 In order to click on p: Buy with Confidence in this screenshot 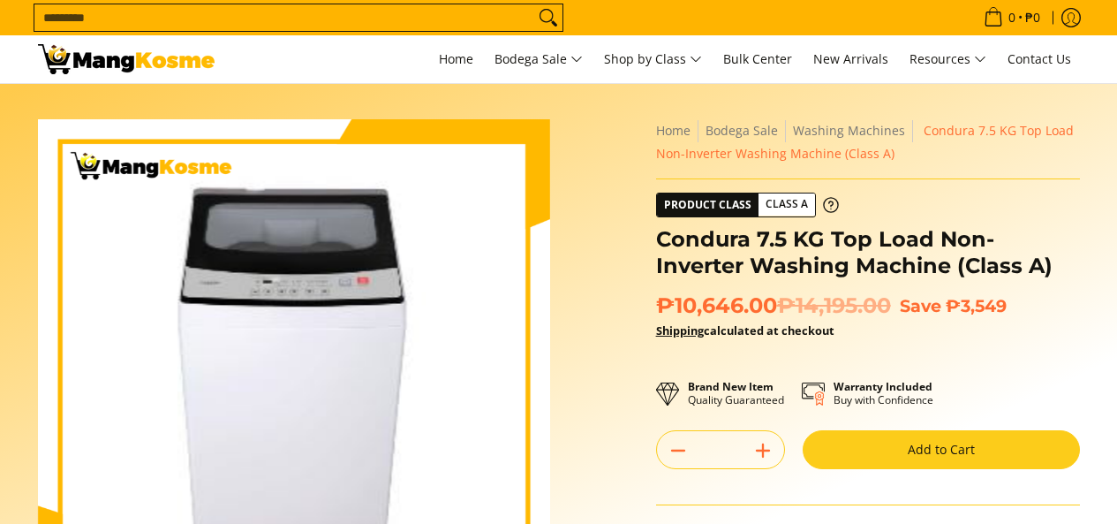, I will do `click(883, 393)`.